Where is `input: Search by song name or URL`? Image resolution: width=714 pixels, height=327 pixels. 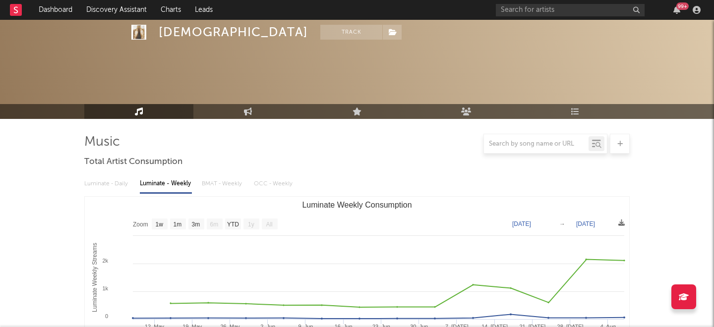 input: Search by song name or URL is located at coordinates (536, 144).